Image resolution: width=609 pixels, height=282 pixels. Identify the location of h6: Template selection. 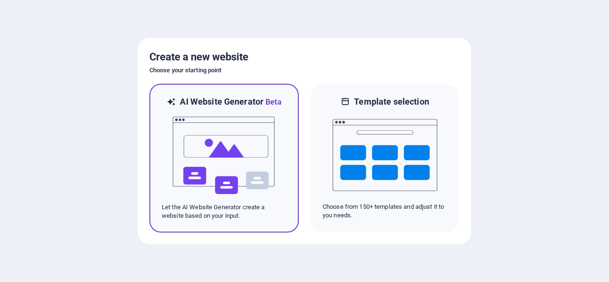
(391, 102).